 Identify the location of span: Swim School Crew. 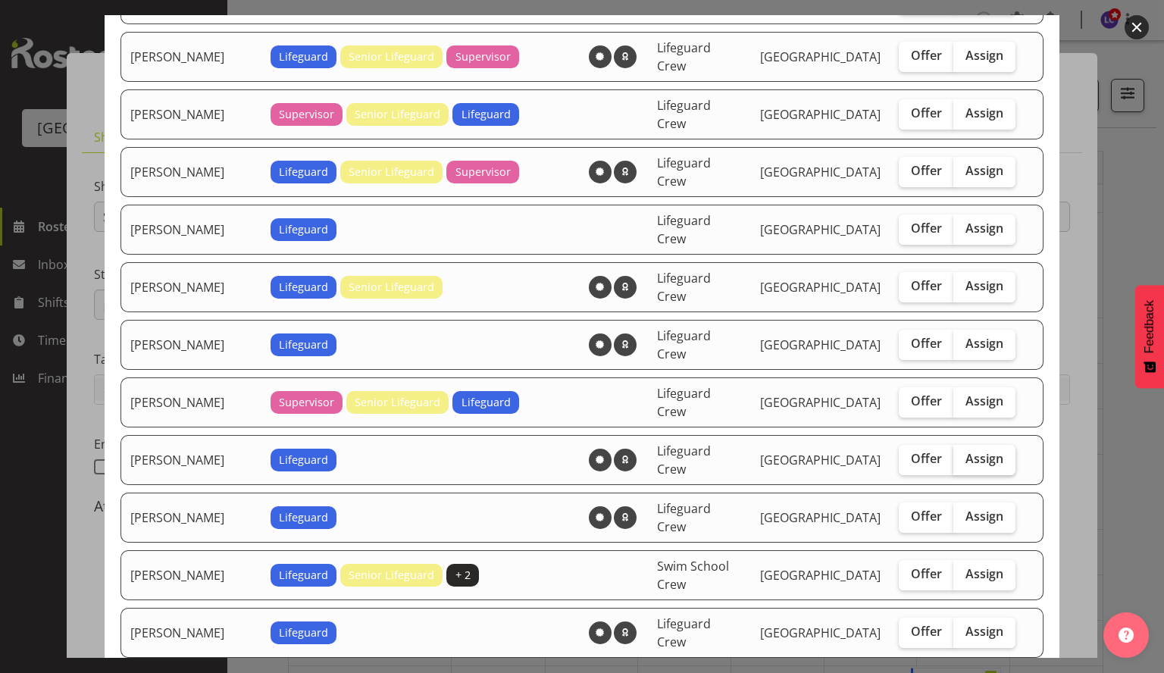
(693, 575).